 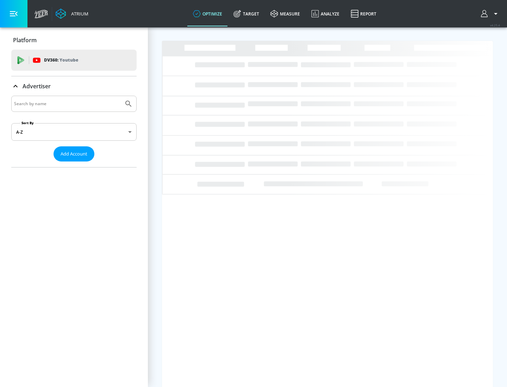 I want to click on input: Search by name, so click(x=67, y=104).